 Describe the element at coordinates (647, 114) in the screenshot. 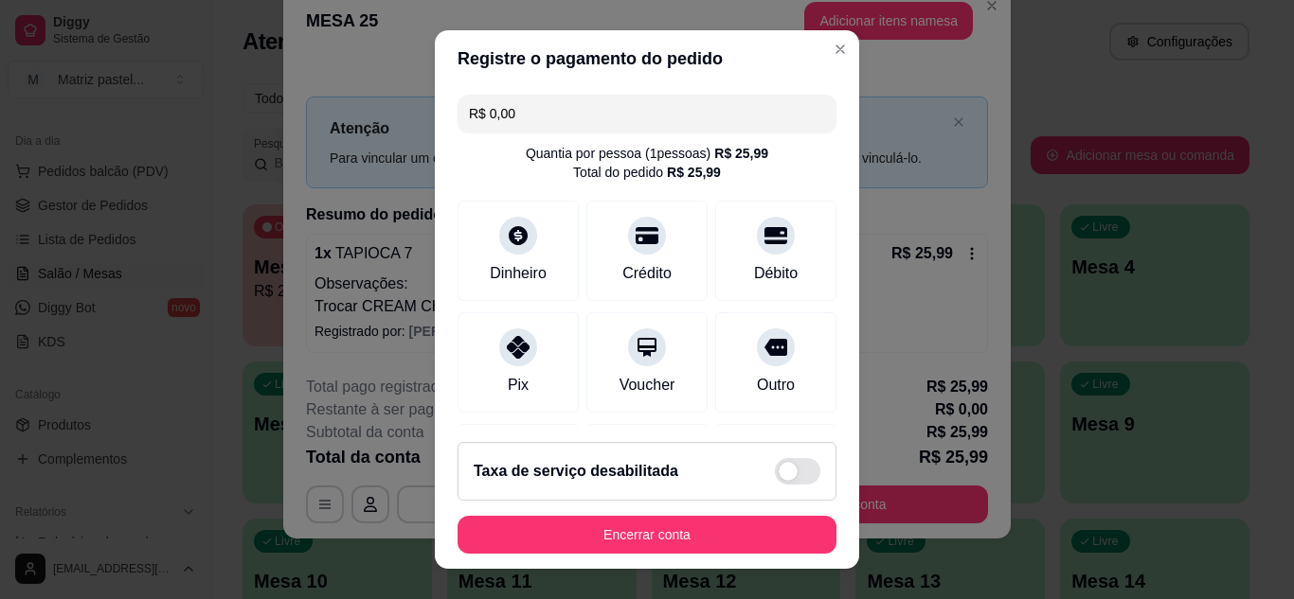

I see `input: Ex.: hambúrguer de cordeiro` at that location.